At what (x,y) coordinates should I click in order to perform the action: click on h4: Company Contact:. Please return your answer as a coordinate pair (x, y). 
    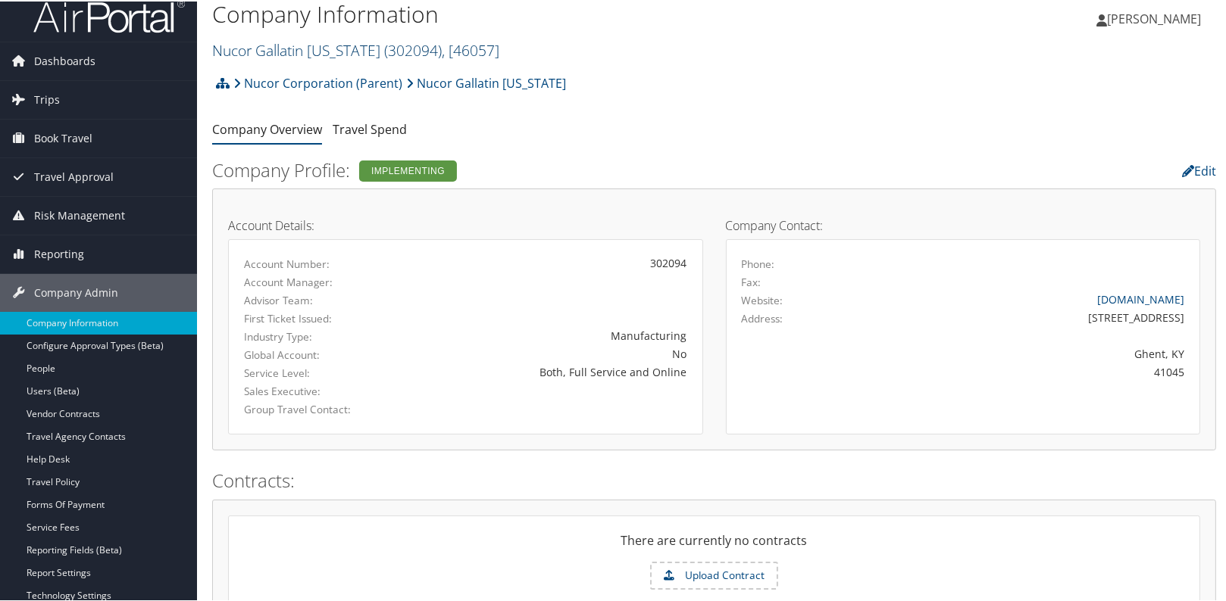
    Looking at the image, I should click on (963, 224).